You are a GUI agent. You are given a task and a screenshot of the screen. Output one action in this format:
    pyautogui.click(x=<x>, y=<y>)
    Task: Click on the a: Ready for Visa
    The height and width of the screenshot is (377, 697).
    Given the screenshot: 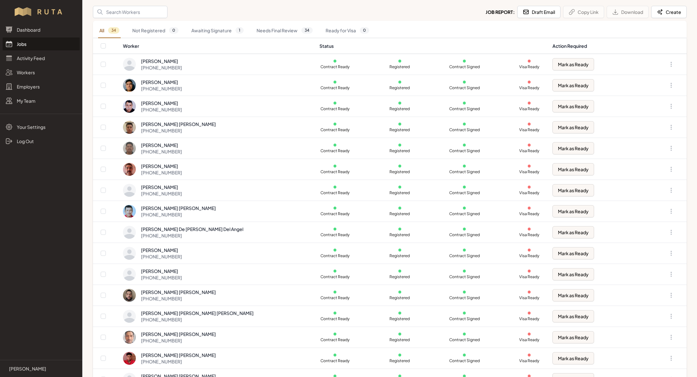 What is the action you would take?
    pyautogui.click(x=347, y=31)
    